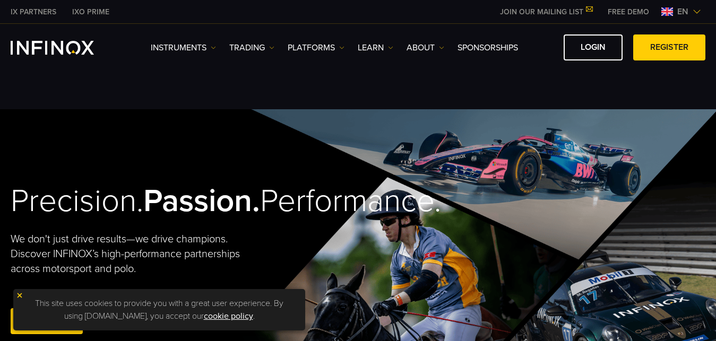  What do you see at coordinates (425, 48) in the screenshot?
I see `a: ABOUT` at bounding box center [425, 48].